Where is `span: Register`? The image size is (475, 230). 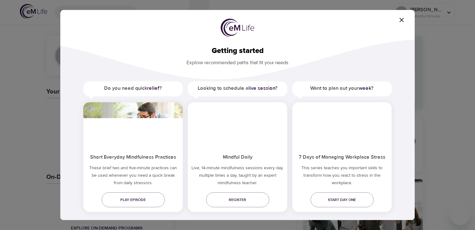 span: Register is located at coordinates (238, 199).